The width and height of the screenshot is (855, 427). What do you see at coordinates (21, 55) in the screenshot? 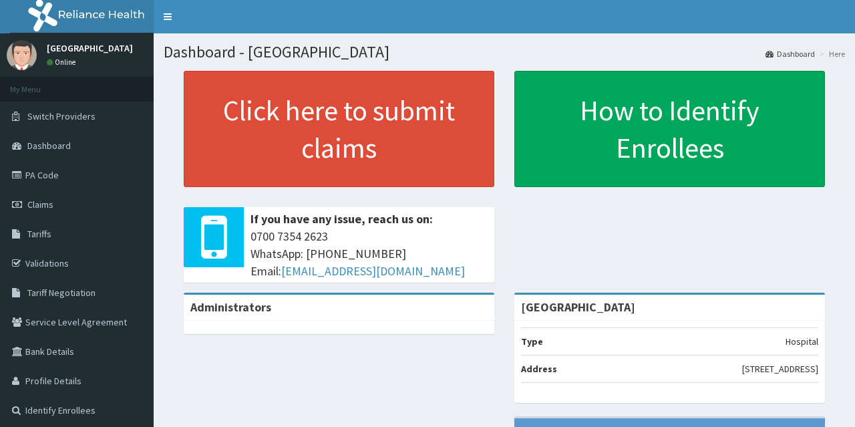
I see `img: User Image` at bounding box center [21, 55].